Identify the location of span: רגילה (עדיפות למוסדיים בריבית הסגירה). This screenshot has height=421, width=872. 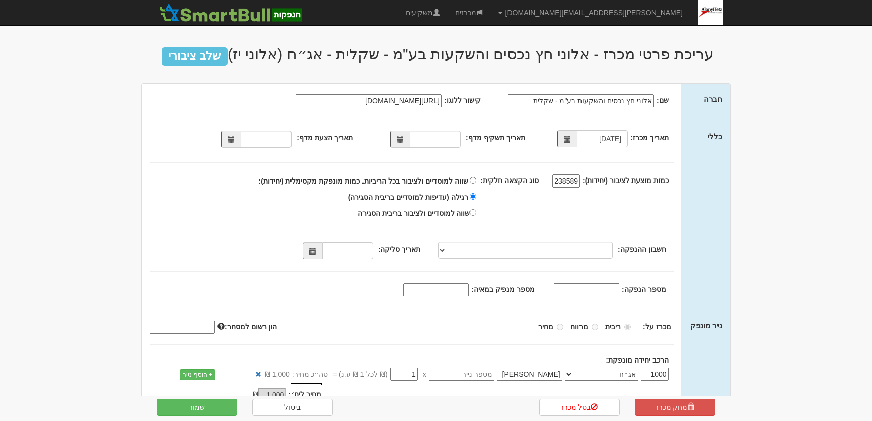
(408, 197).